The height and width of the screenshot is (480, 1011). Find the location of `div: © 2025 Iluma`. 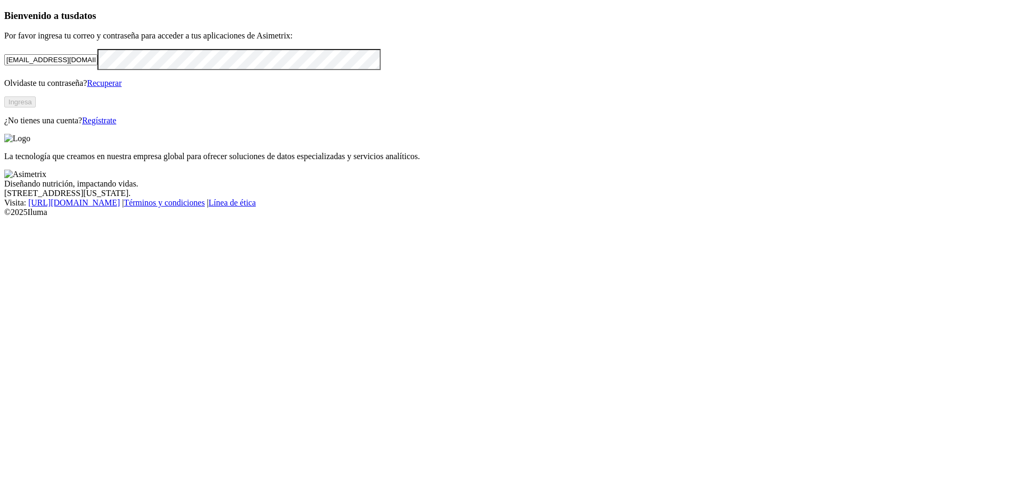

div: © 2025 Iluma is located at coordinates (505, 212).